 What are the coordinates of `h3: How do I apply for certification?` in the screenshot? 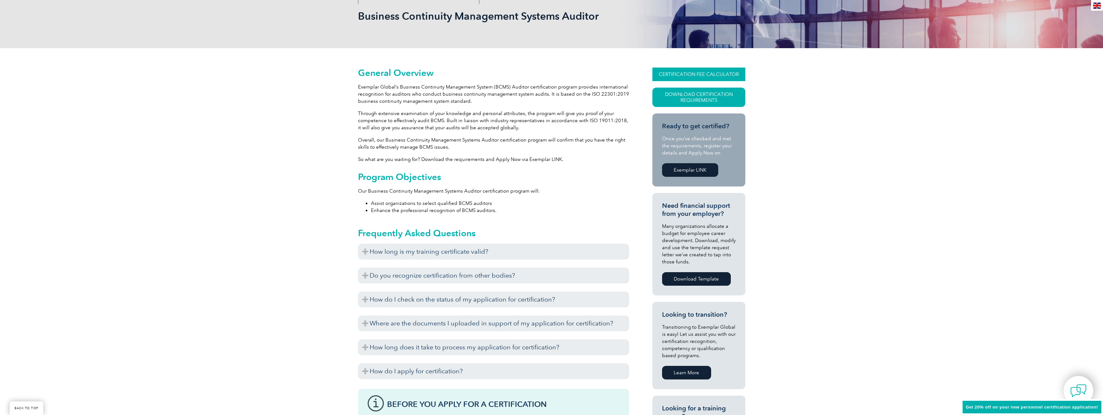 It's located at (494, 371).